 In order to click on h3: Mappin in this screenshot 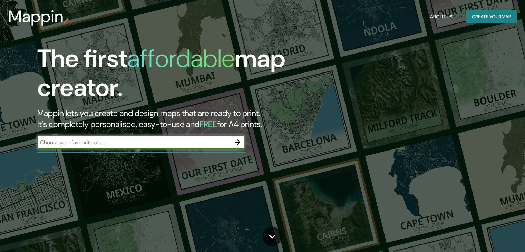, I will do `click(36, 17)`.